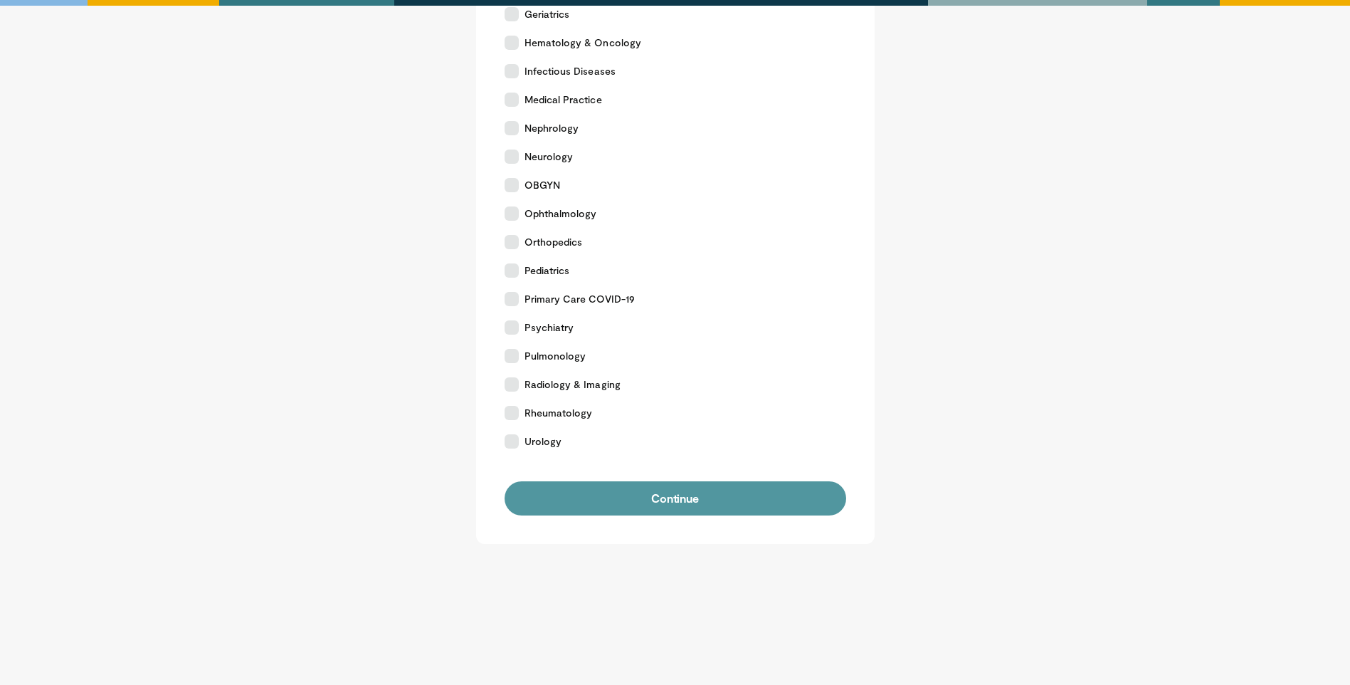  I want to click on span: Pediatrics, so click(547, 270).